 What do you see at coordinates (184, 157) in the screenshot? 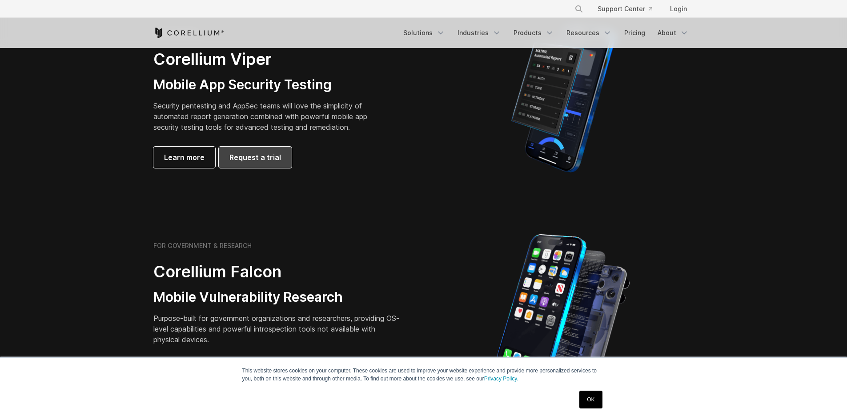
I see `a: Learn more` at bounding box center [184, 157].